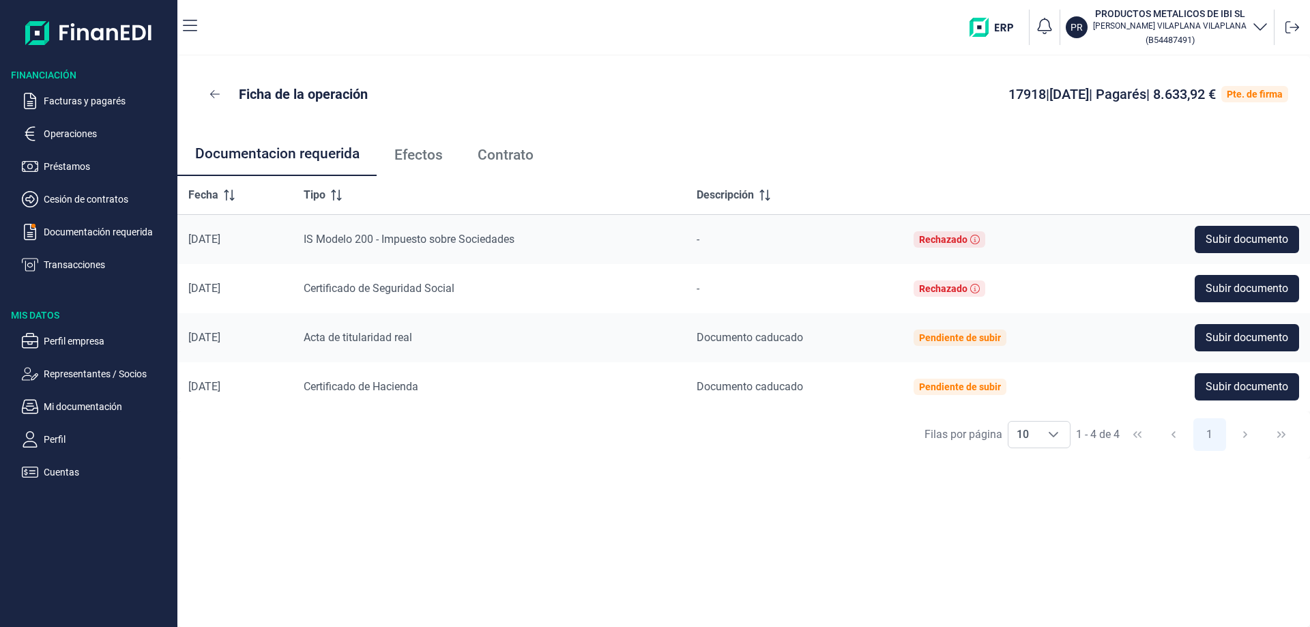 The height and width of the screenshot is (627, 1310). What do you see at coordinates (1173, 434) in the screenshot?
I see `button: Previous Page` at bounding box center [1173, 434].